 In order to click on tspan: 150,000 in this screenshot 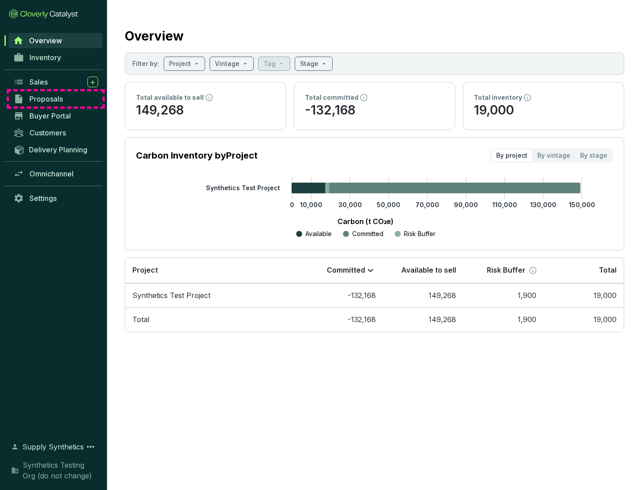, I will do `click(582, 205)`.